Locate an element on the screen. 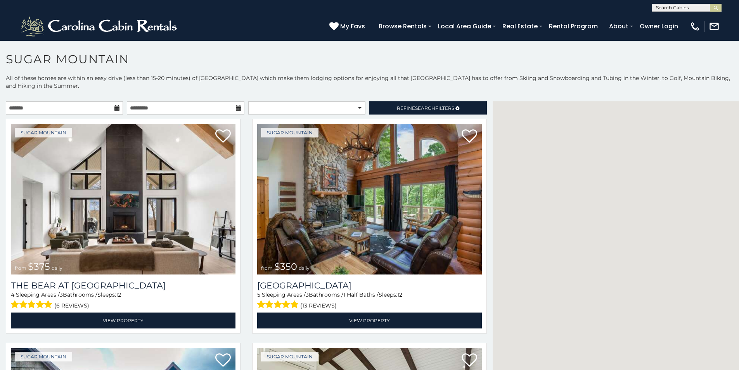 Image resolution: width=739 pixels, height=370 pixels. span: 5 is located at coordinates (259, 294).